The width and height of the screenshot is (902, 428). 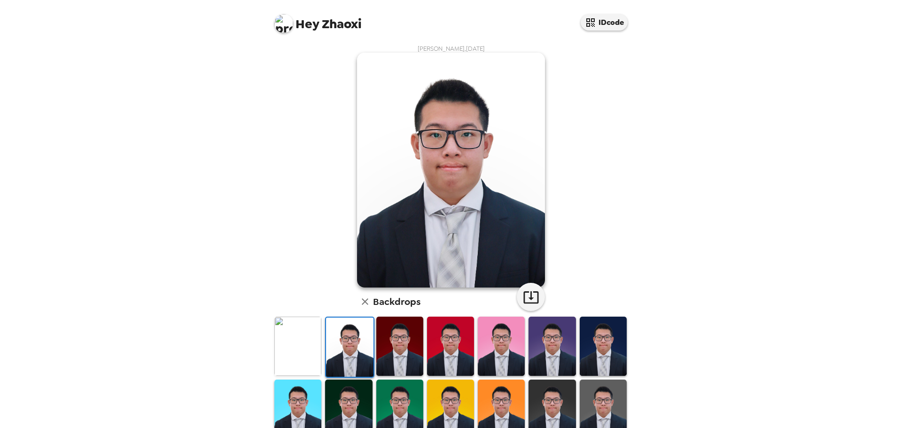 I want to click on button: IDcode, so click(x=604, y=22).